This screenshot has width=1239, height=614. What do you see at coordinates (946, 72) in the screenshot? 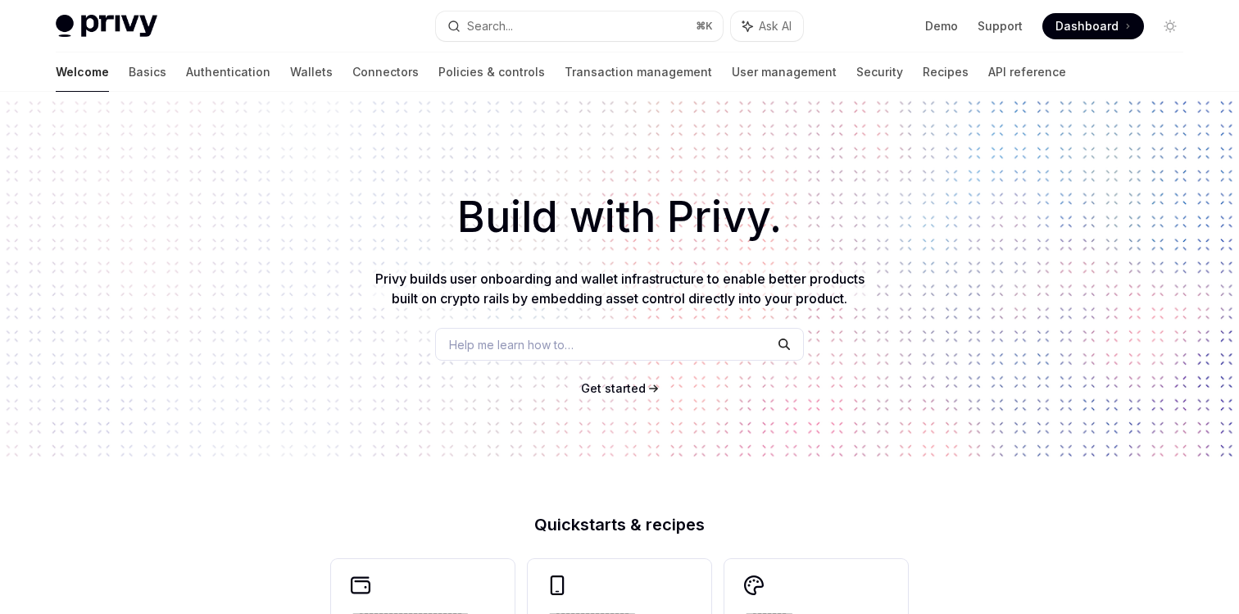
I see `a: Recipes` at bounding box center [946, 72].